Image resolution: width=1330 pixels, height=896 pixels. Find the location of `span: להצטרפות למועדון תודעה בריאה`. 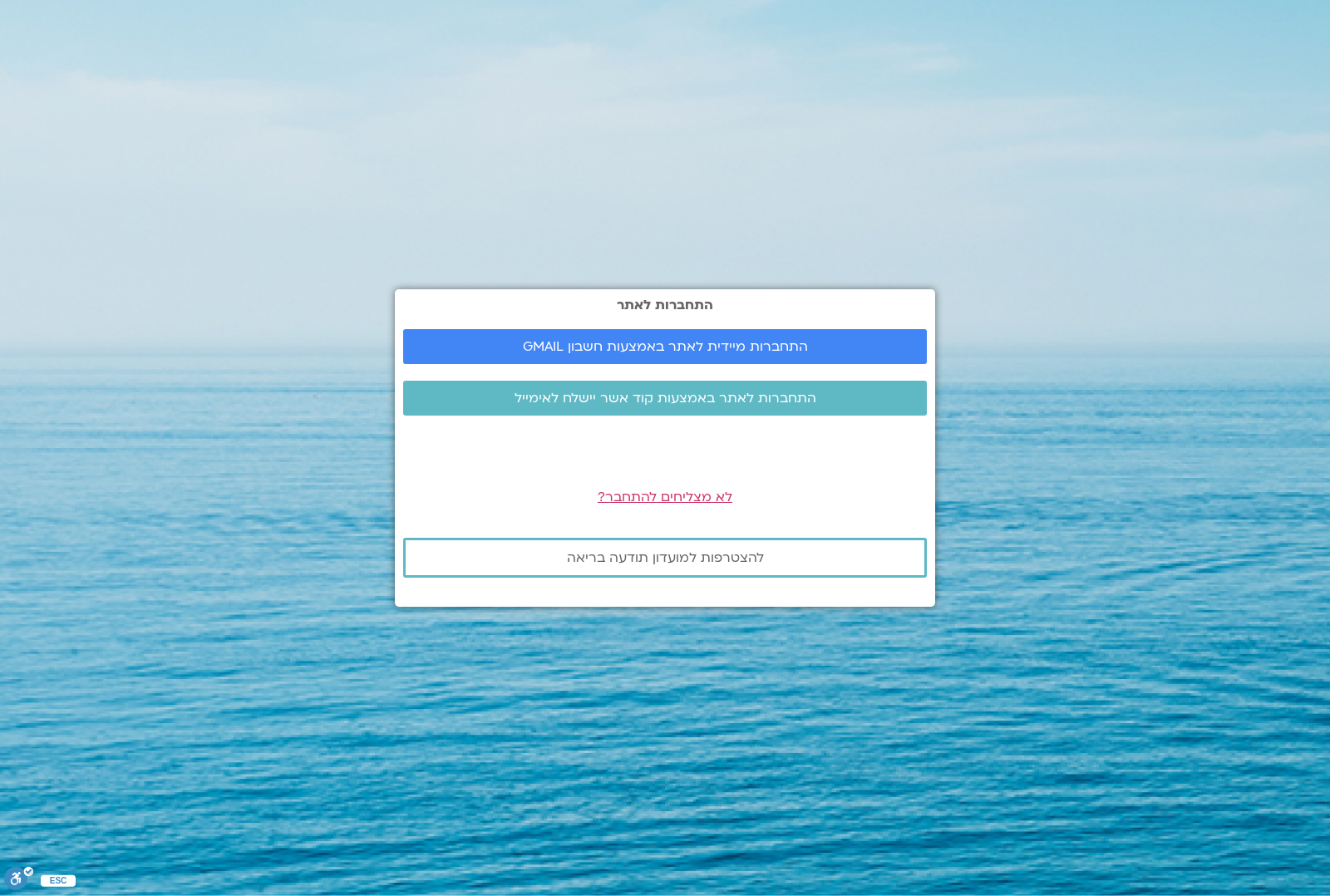

span: להצטרפות למועדון תודעה בריאה is located at coordinates (665, 558).